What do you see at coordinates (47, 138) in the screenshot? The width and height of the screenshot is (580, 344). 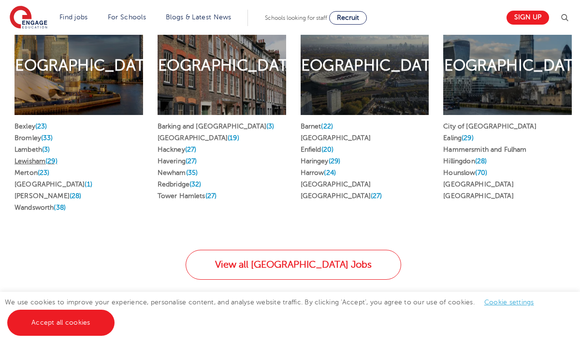 I see `span: (33)` at bounding box center [47, 138].